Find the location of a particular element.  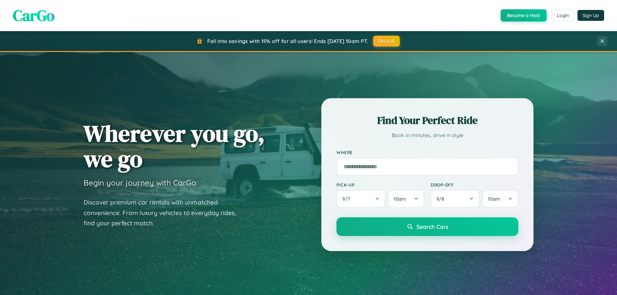

label: Drop-off is located at coordinates (474, 185).